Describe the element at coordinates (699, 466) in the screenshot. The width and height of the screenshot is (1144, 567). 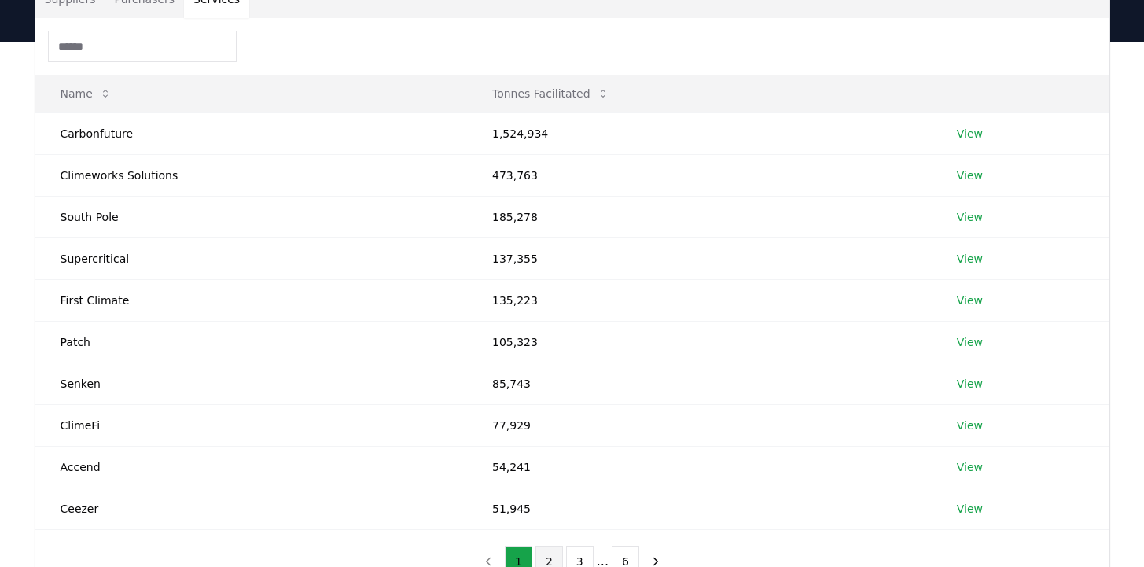
I see `td: 54,241` at that location.